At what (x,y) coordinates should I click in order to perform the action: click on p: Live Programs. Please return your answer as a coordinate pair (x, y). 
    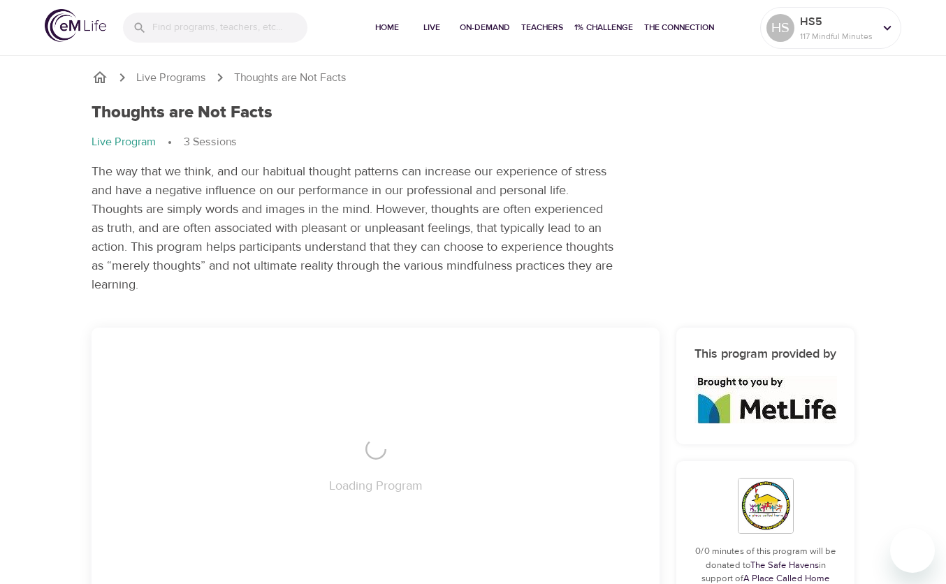
    Looking at the image, I should click on (171, 78).